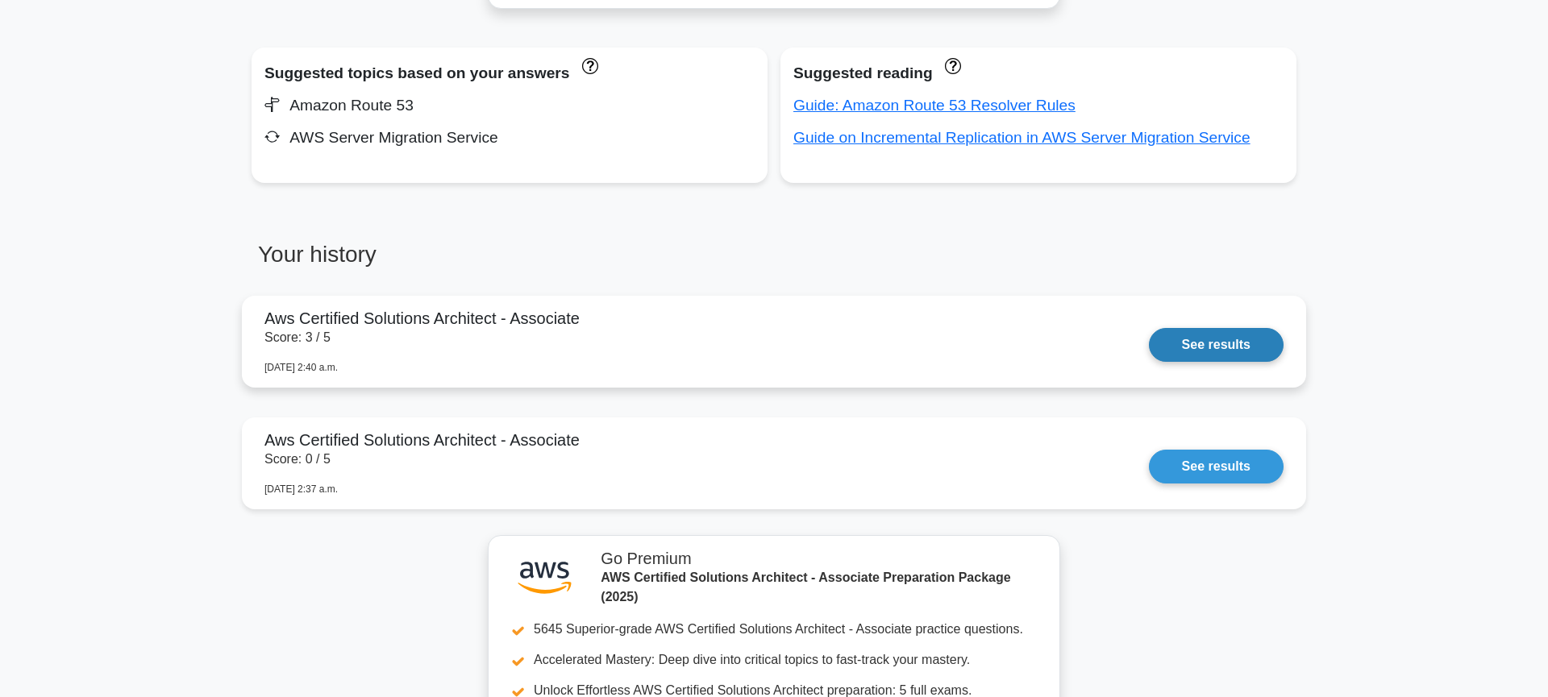 The width and height of the screenshot is (1548, 697). What do you see at coordinates (935, 105) in the screenshot?
I see `a: Guide: Amazon Route 53 Resolver Rules` at bounding box center [935, 105].